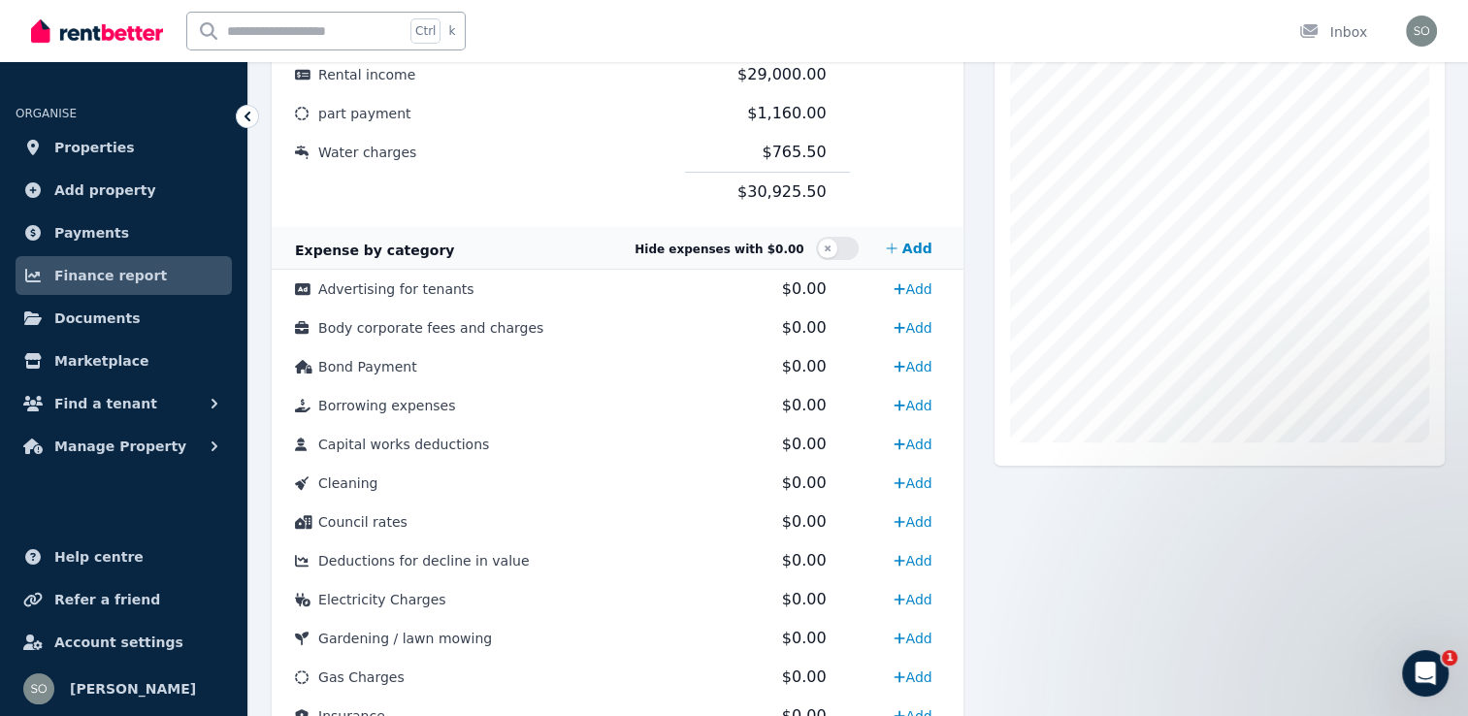 Image resolution: width=1468 pixels, height=716 pixels. I want to click on div: Inbox, so click(1333, 32).